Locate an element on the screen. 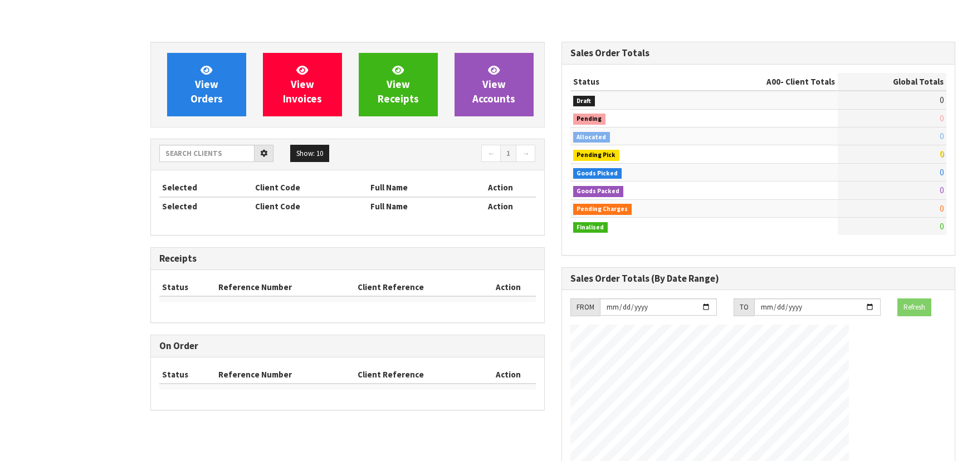 Image resolution: width=972 pixels, height=461 pixels. div: FROM is located at coordinates (585, 307).